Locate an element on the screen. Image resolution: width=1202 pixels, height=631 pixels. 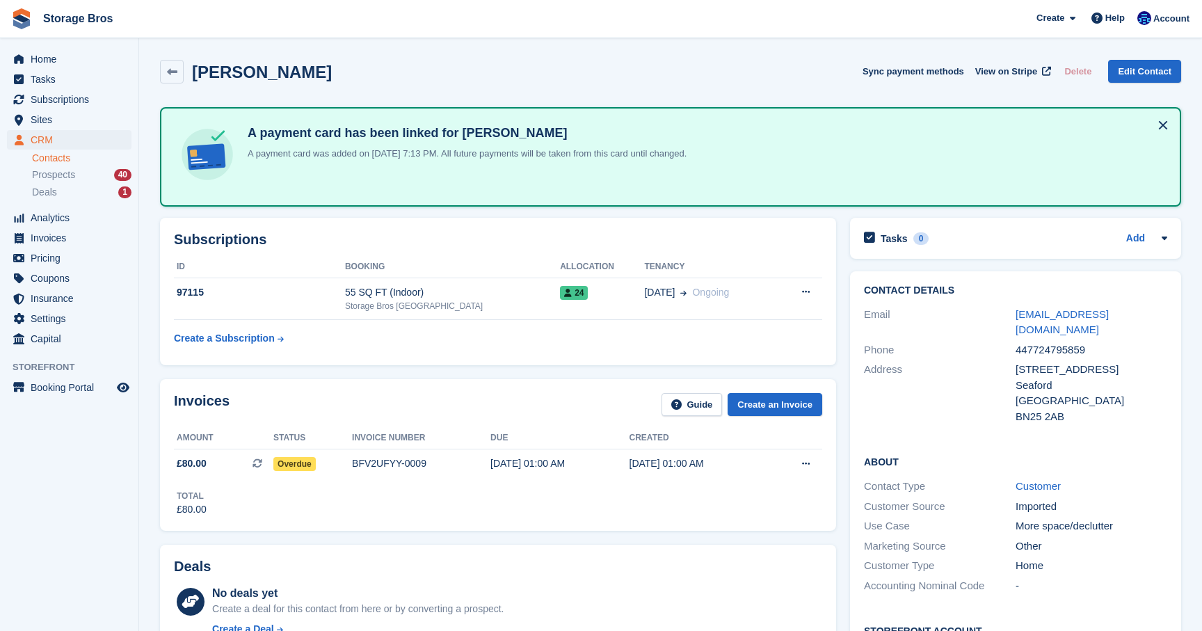
span: CRM is located at coordinates (72, 140).